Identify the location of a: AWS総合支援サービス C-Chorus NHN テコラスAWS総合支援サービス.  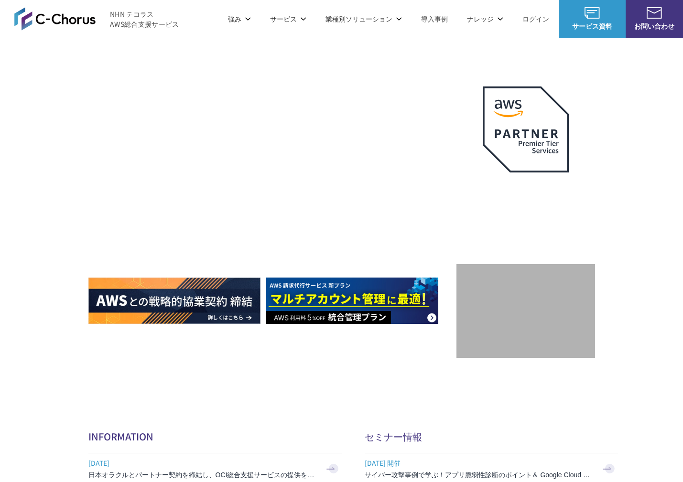
(97, 19).